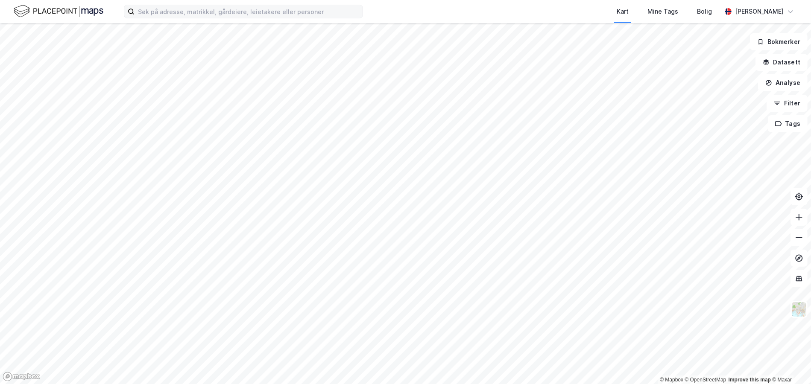  I want to click on a: OpenStreetMap, so click(705, 380).